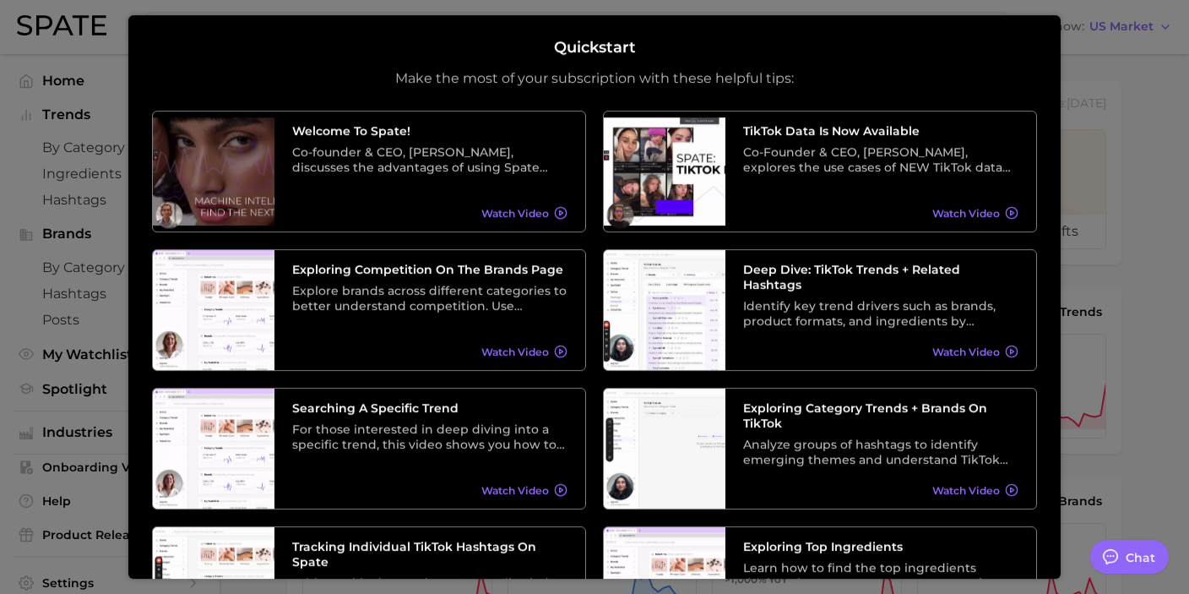  Describe the element at coordinates (881, 313) in the screenshot. I see `div: Identify key trend drivers such as brands, product formats, and ingredients by leveraging a categ...` at that location.